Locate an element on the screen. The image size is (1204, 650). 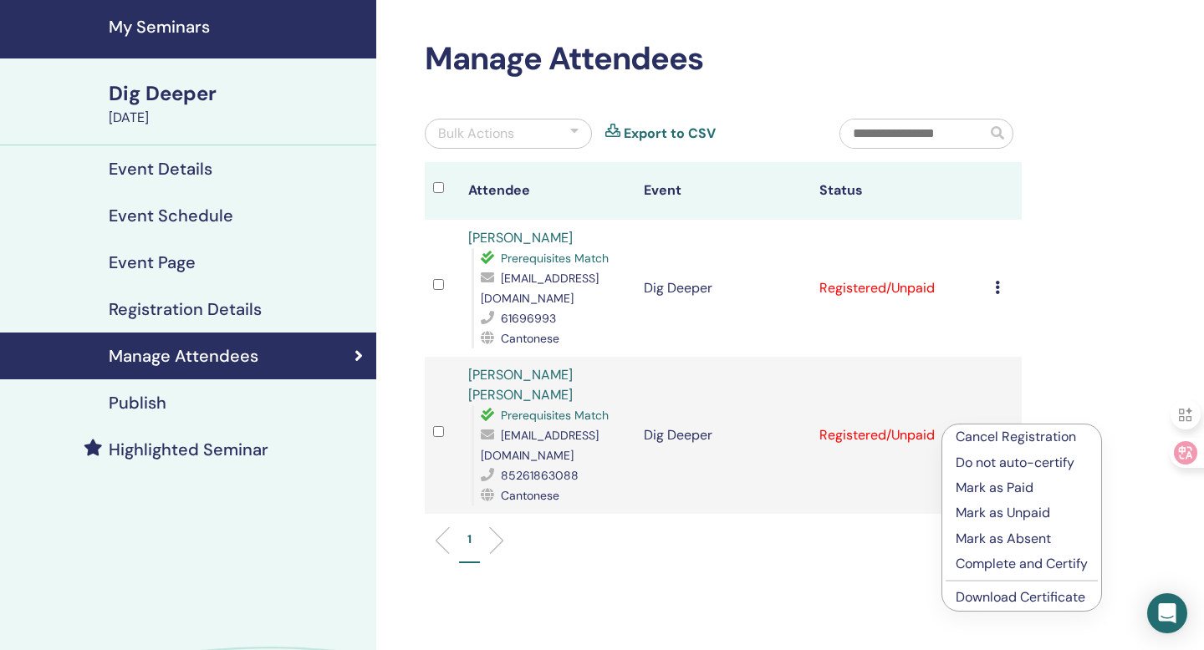
a: Download Certificate is located at coordinates (1020, 597).